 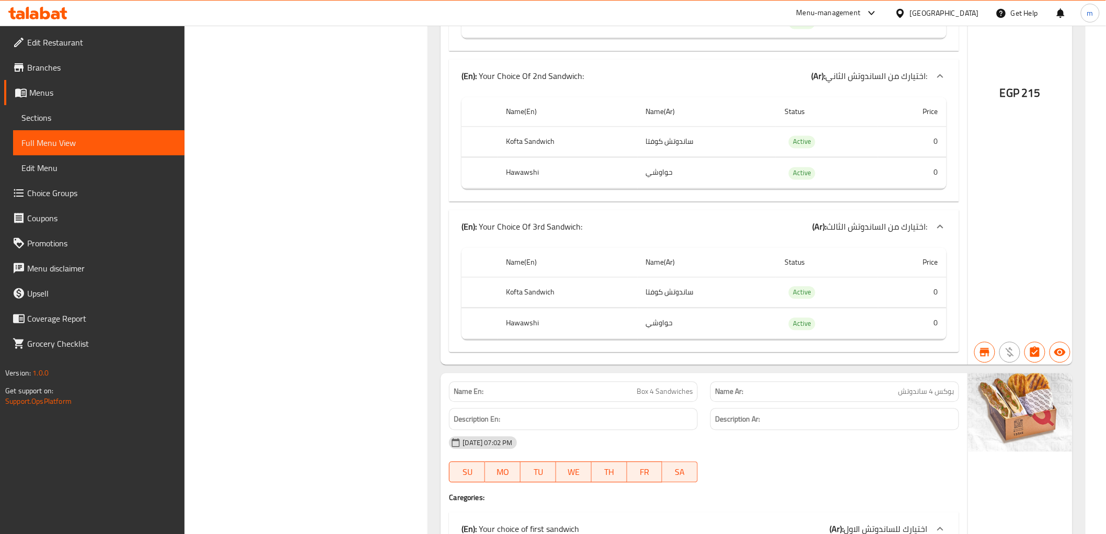 I want to click on a: Support.OpsPlatform, so click(x=38, y=401).